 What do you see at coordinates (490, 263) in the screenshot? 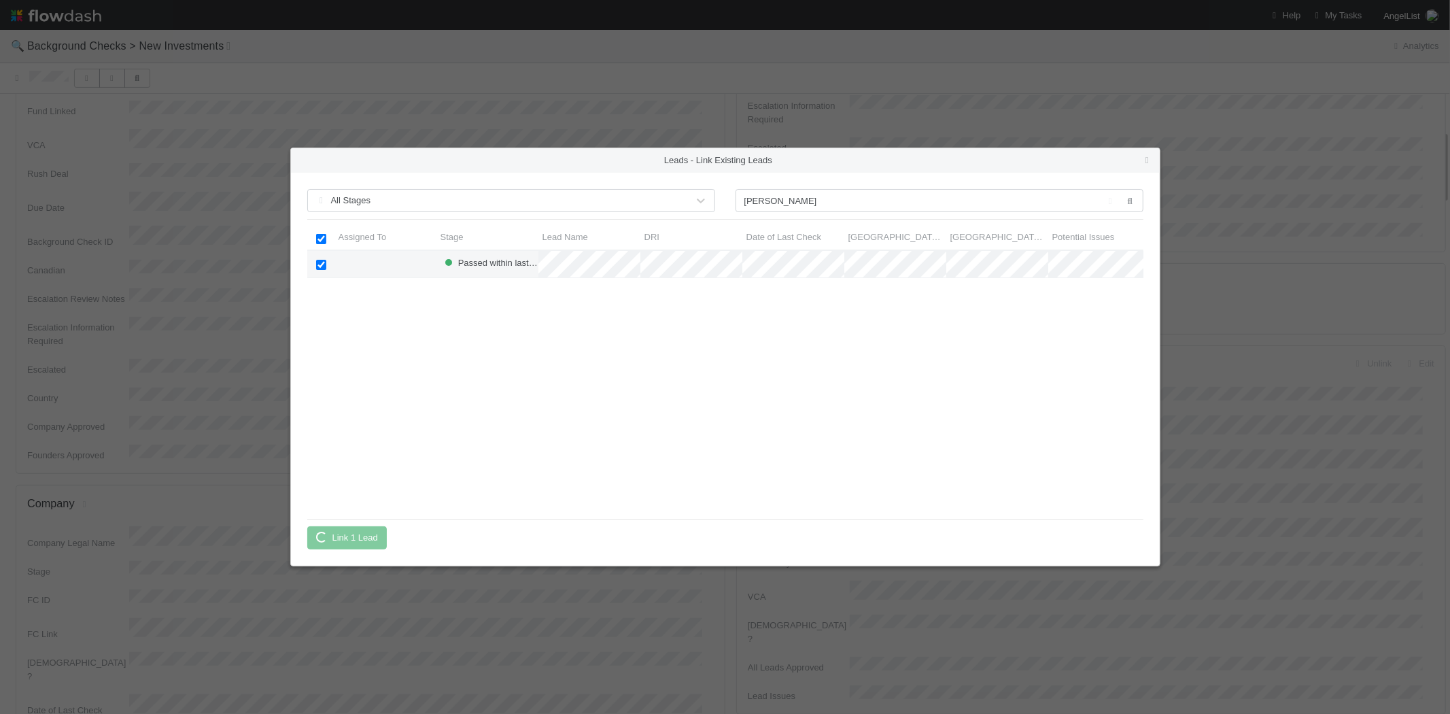
I see `div: Passed within last 12 months` at bounding box center [490, 263].